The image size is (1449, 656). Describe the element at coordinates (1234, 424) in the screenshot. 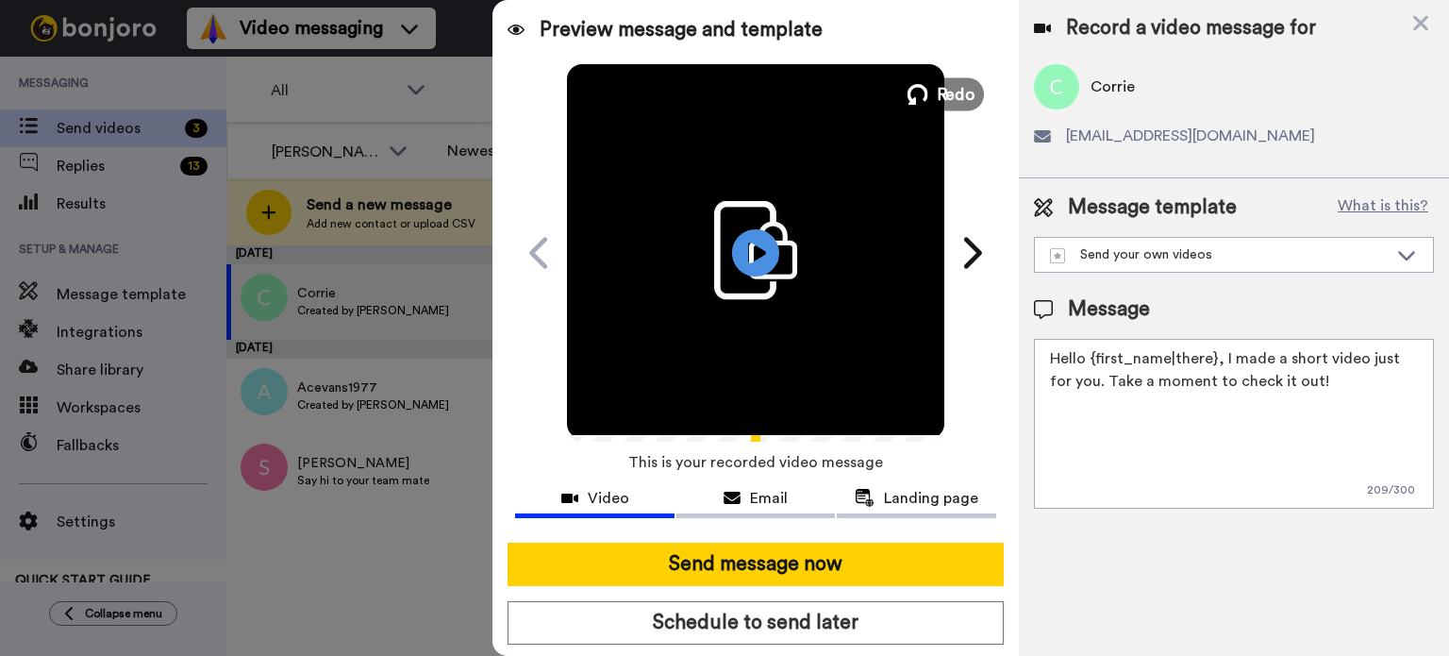

I see `textarea: Hello {first_name|there}, I made a short video just for you. Take a moment to check it out!` at that location.